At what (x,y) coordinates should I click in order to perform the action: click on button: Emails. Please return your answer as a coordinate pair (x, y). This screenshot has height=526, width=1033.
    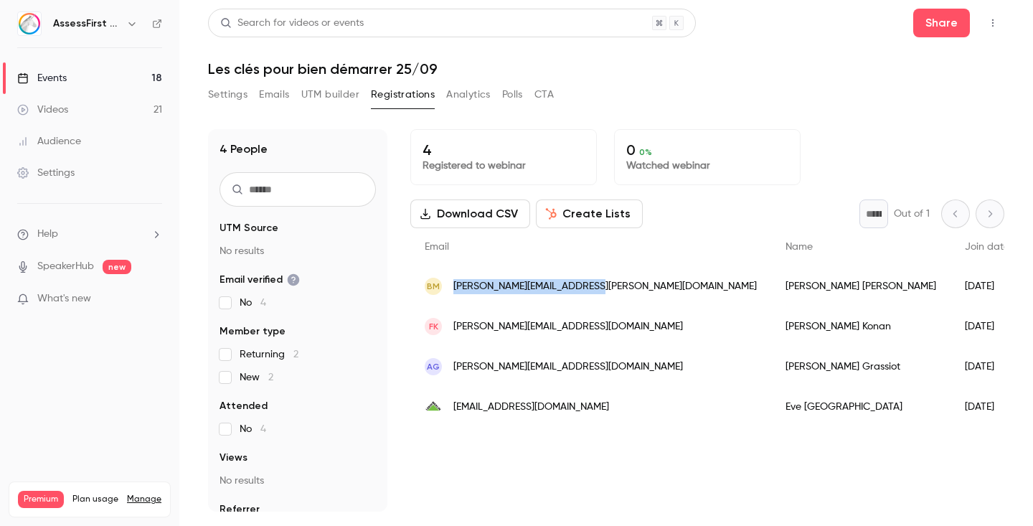
    Looking at the image, I should click on (274, 95).